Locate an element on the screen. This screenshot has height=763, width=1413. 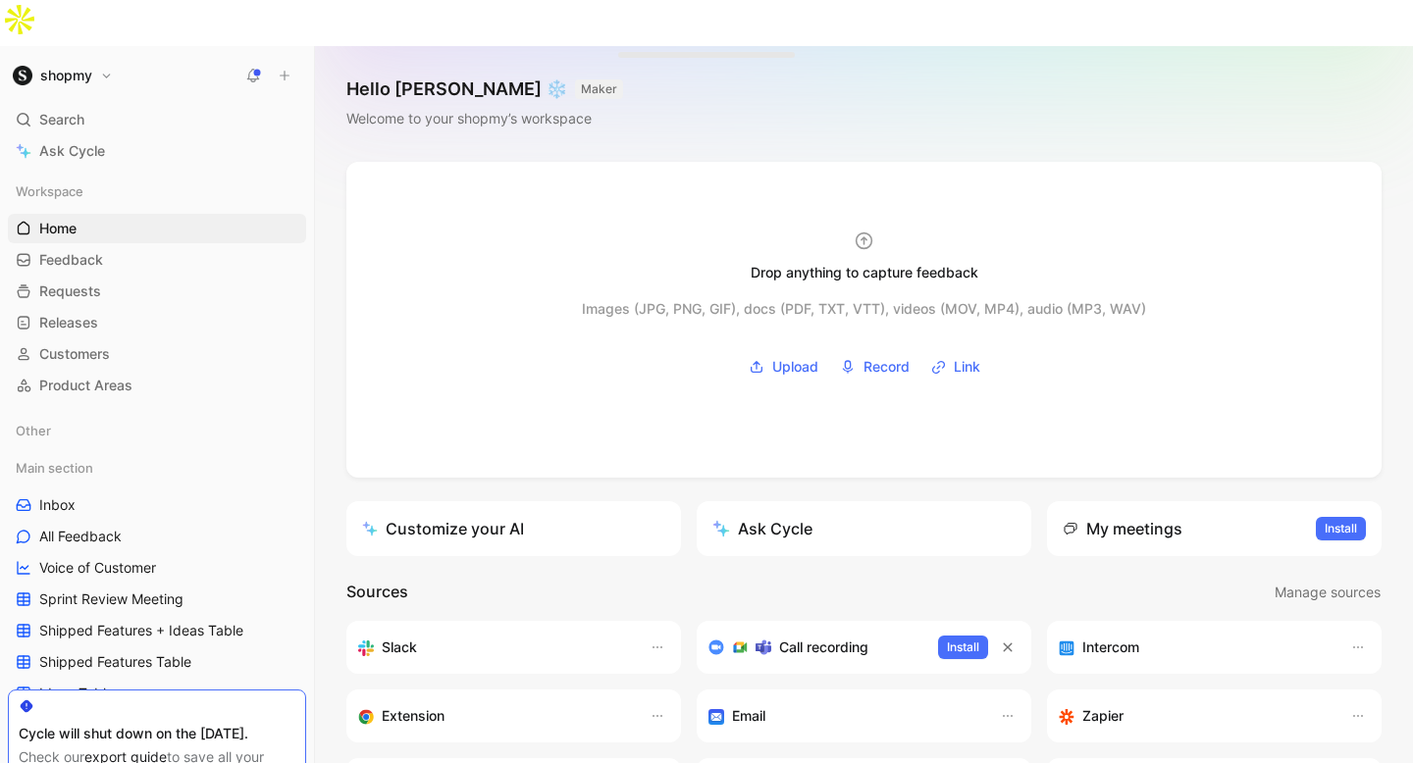
div: Sync your customers, send feedback and get updates in Intercom is located at coordinates (1194, 648).